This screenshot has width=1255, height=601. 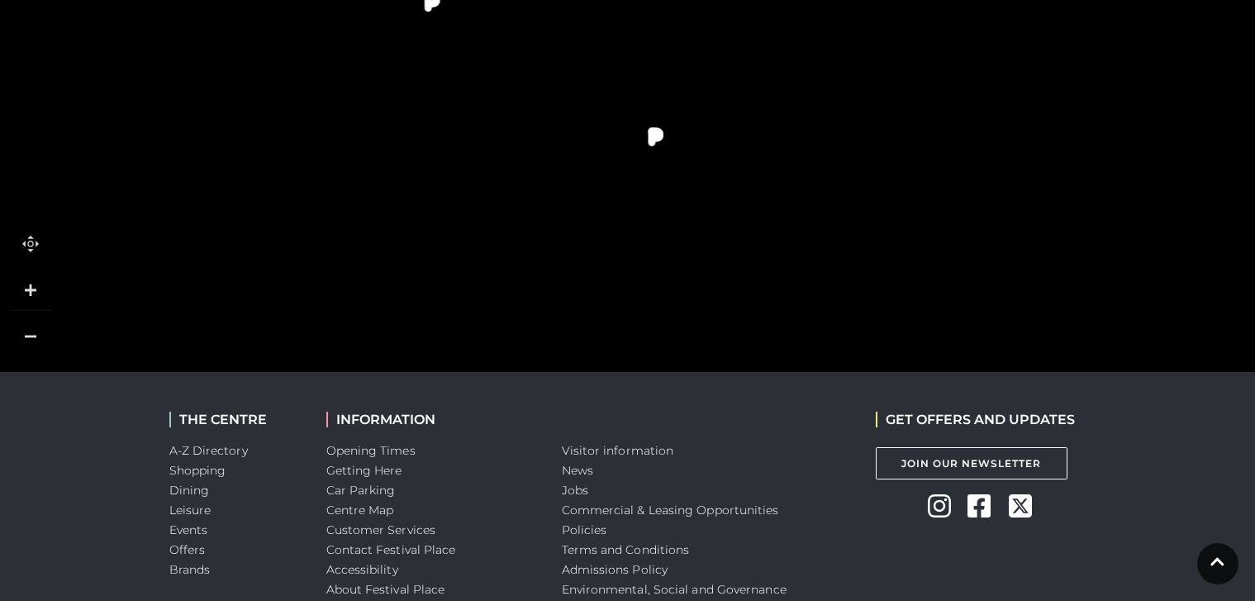 What do you see at coordinates (361, 490) in the screenshot?
I see `a: Car Parking` at bounding box center [361, 490].